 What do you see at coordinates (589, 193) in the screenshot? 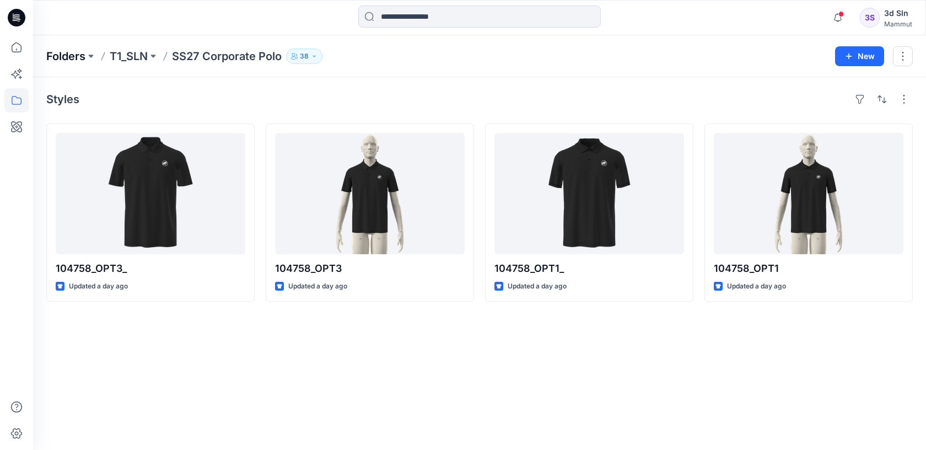
I see `a: 104758_OPT1_` at bounding box center [589, 193].